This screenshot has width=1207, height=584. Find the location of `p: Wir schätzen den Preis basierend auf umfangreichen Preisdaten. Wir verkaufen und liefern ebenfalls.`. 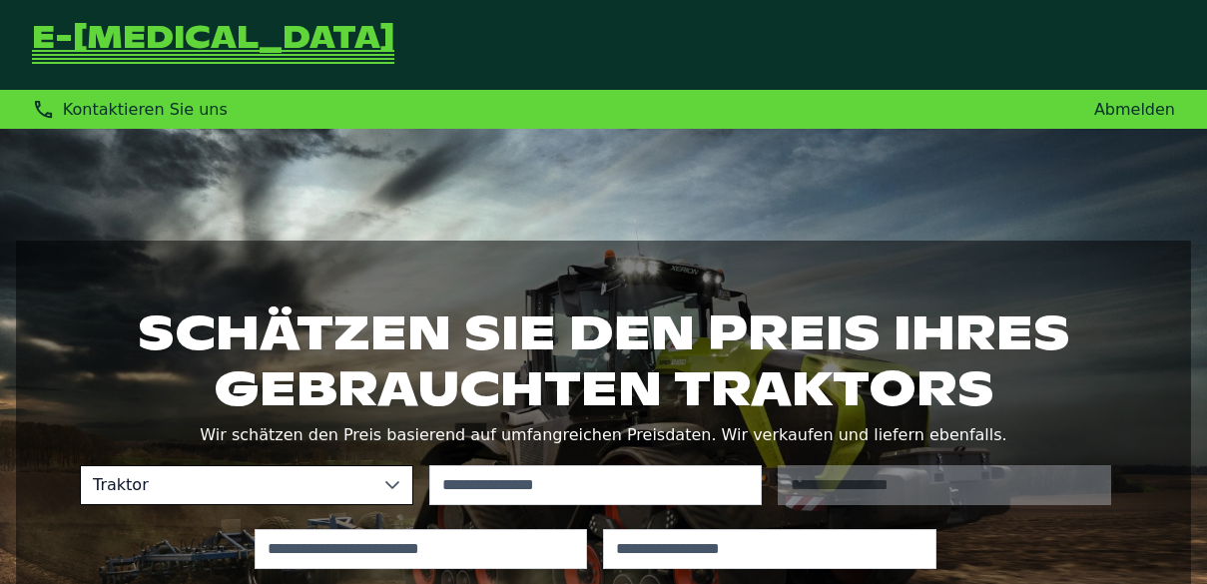

p: Wir schätzen den Preis basierend auf umfangreichen Preisdaten. Wir verkaufen und liefern ebenfalls. is located at coordinates (603, 435).